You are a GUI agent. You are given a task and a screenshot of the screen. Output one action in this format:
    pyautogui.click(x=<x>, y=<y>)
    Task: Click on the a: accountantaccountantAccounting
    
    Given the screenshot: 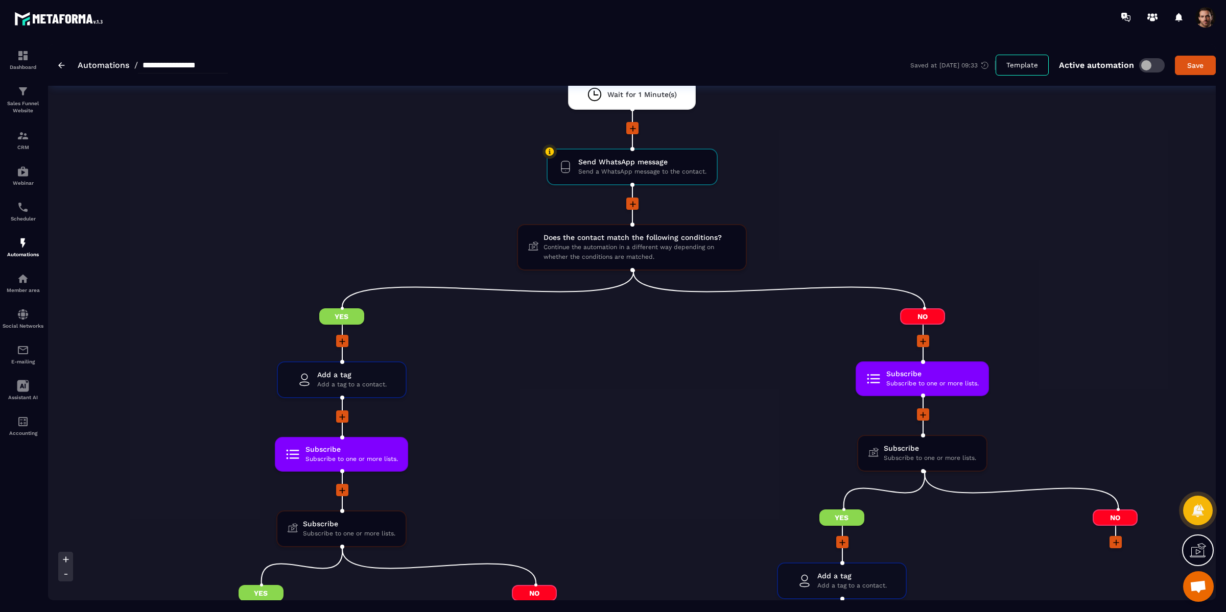 What is the action you would take?
    pyautogui.click(x=23, y=426)
    